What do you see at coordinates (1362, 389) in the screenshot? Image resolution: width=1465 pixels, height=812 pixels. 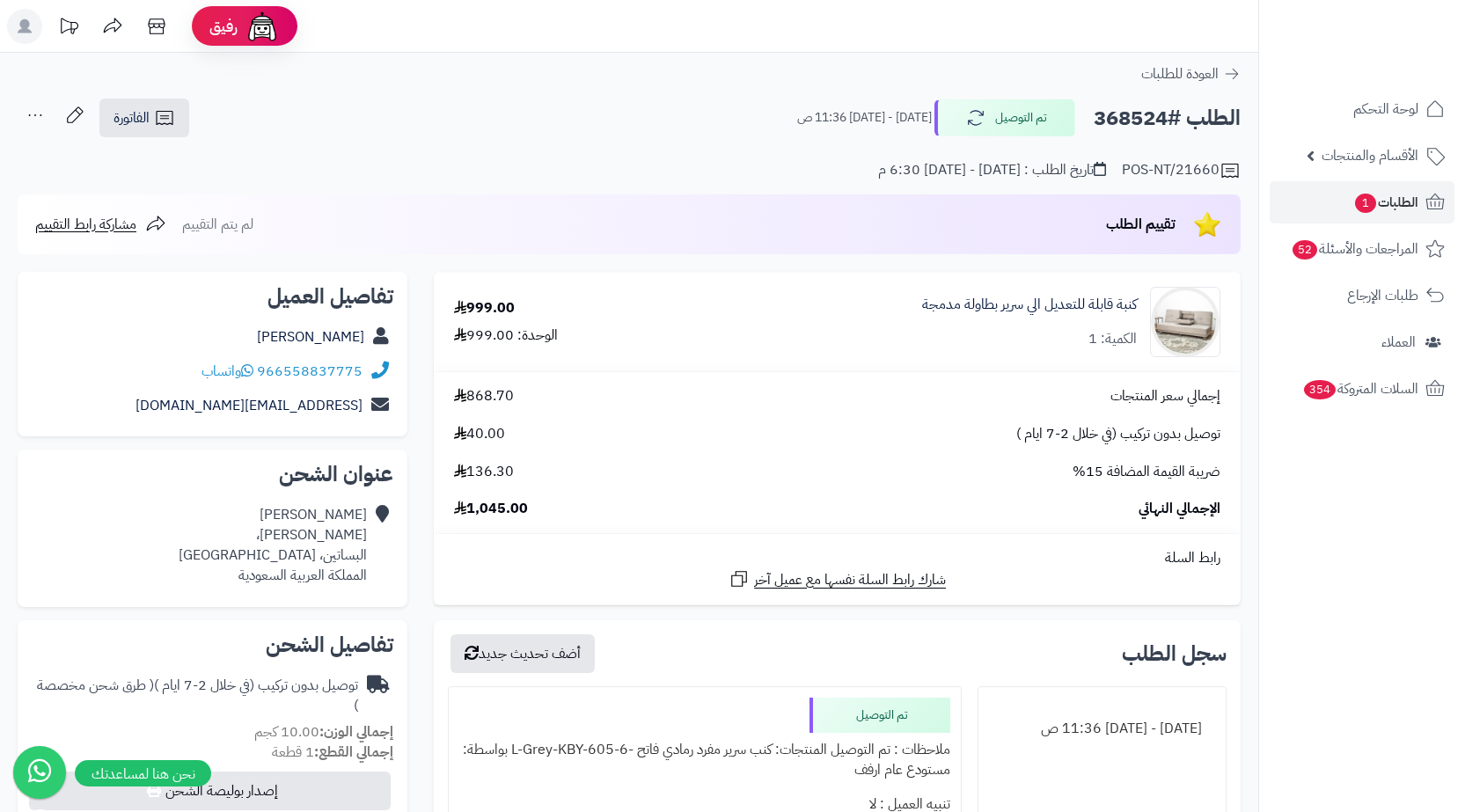 I see `a: السلات المتروكة354` at bounding box center [1362, 389].